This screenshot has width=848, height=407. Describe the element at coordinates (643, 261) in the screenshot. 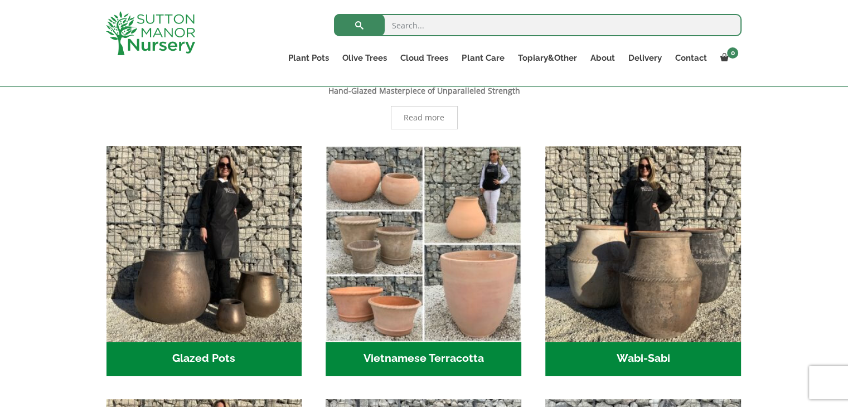

I see `a: Visit product category Wabi-Sabi` at that location.